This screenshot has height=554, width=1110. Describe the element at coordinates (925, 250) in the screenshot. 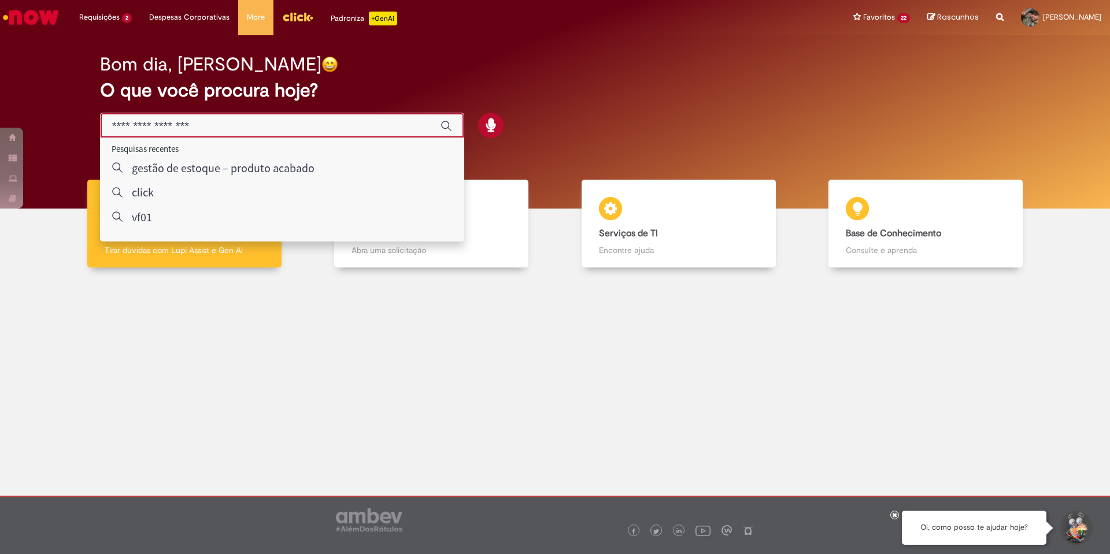

I see `p: Consulte e aprenda` at that location.